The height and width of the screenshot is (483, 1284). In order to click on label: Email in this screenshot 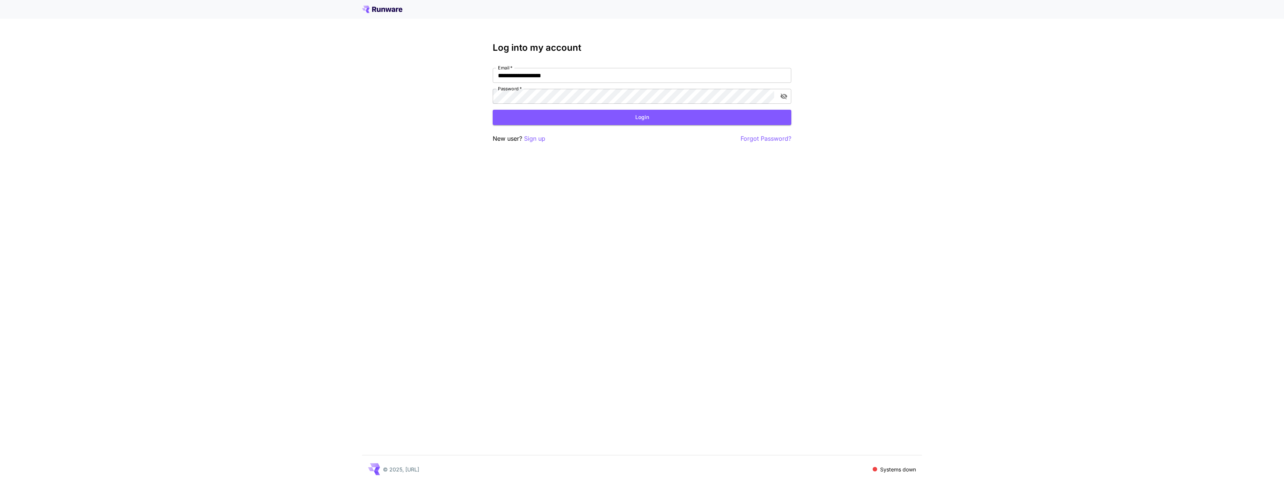, I will do `click(505, 68)`.